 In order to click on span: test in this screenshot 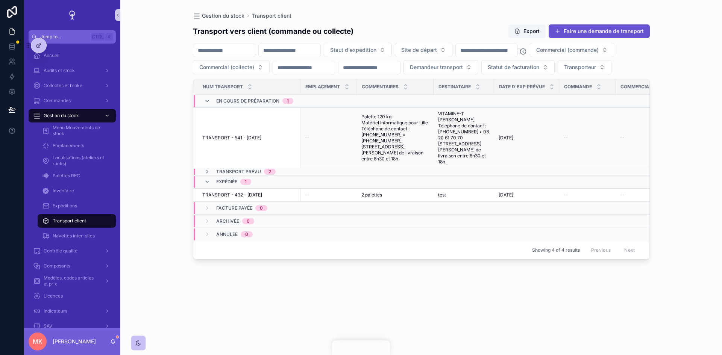, I will do `click(442, 195)`.